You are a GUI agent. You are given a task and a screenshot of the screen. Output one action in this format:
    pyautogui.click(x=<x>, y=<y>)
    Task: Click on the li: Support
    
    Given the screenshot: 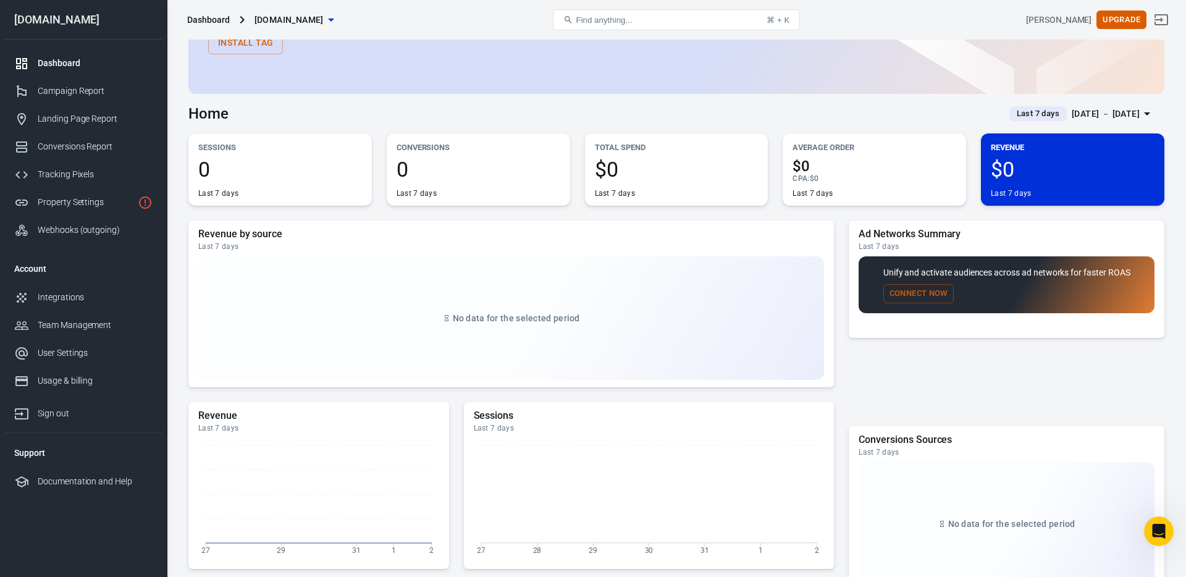 What is the action you would take?
    pyautogui.click(x=83, y=453)
    